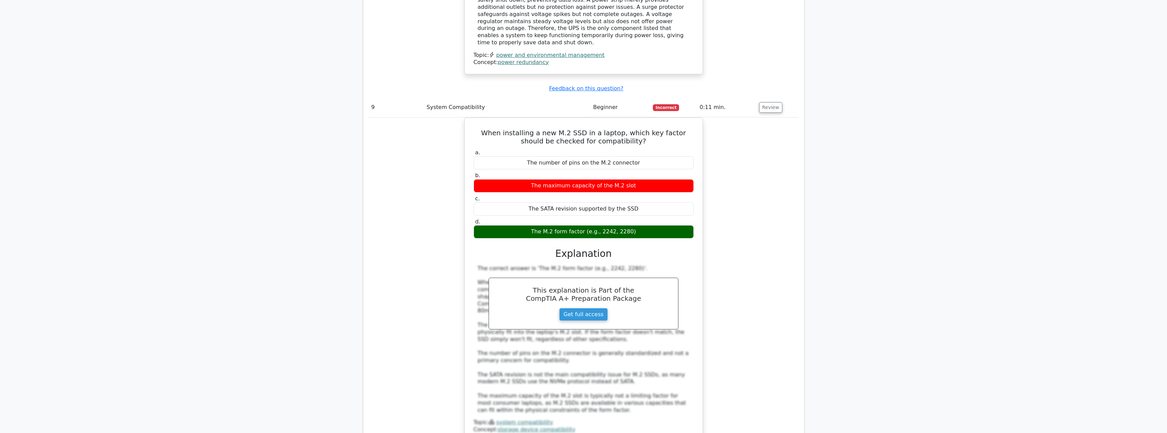  Describe the element at coordinates (523, 62) in the screenshot. I see `a: power redundancy` at that location.